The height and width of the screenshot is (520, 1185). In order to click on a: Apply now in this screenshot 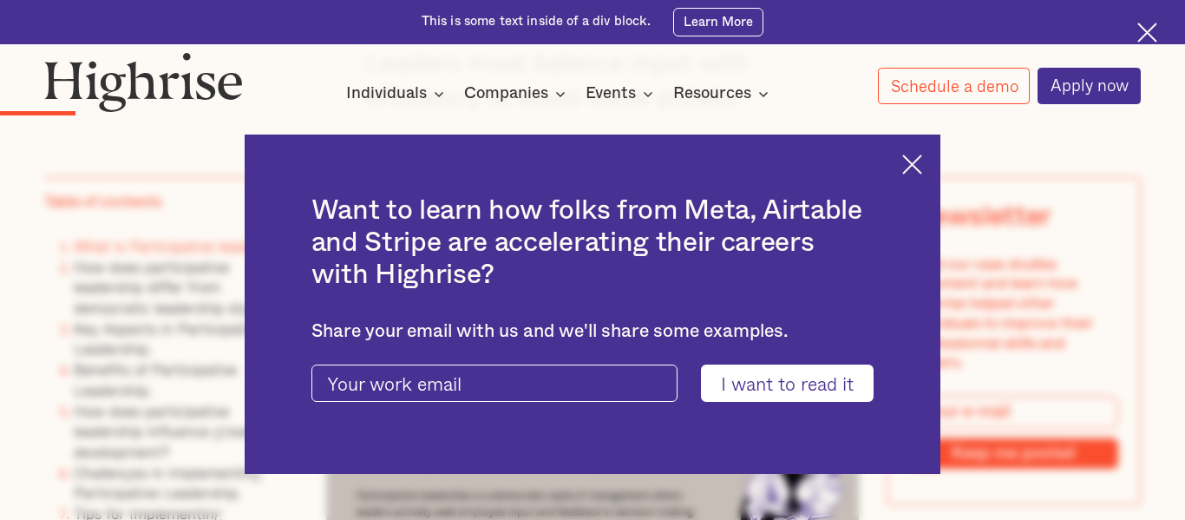, I will do `click(1089, 86)`.